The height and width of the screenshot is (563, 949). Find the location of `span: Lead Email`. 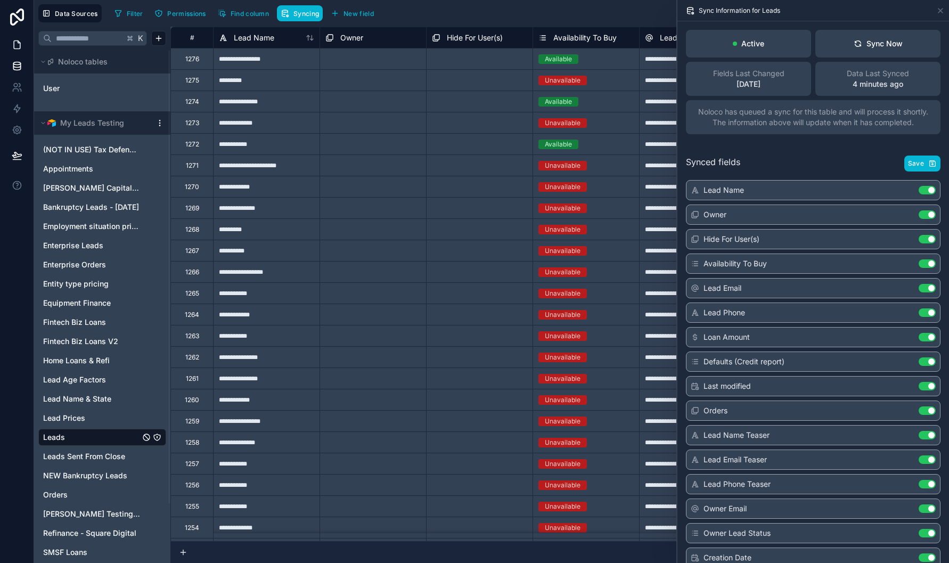

span: Lead Email is located at coordinates (678, 38).